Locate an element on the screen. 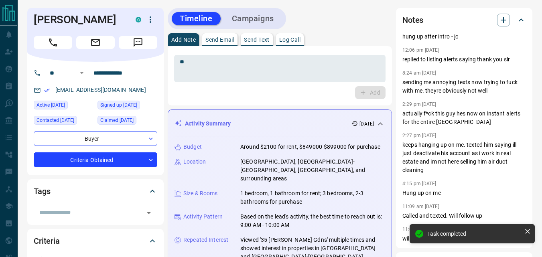 Image resolution: width=542 pixels, height=257 pixels. p: hung up after intro - jc is located at coordinates (464, 37).